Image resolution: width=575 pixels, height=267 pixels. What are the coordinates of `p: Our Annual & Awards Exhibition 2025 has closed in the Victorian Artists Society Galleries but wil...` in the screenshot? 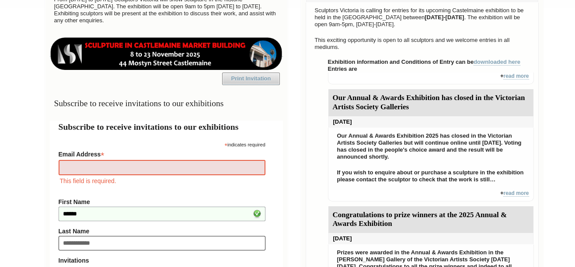 It's located at (431, 147).